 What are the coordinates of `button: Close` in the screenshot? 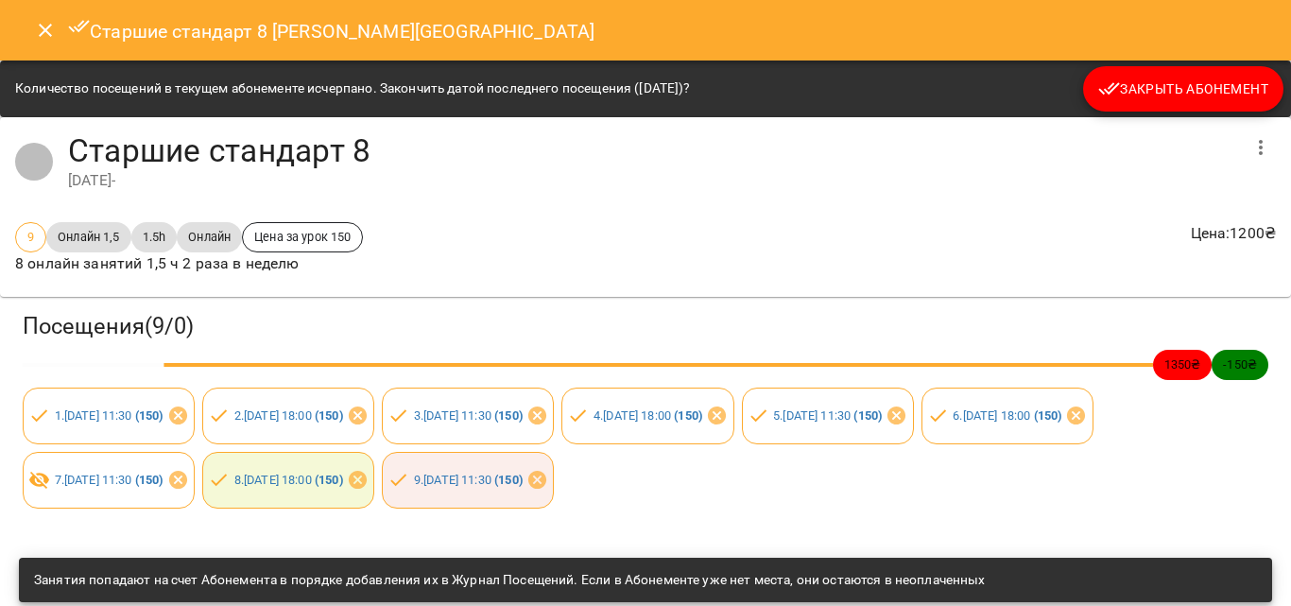 It's located at (45, 30).